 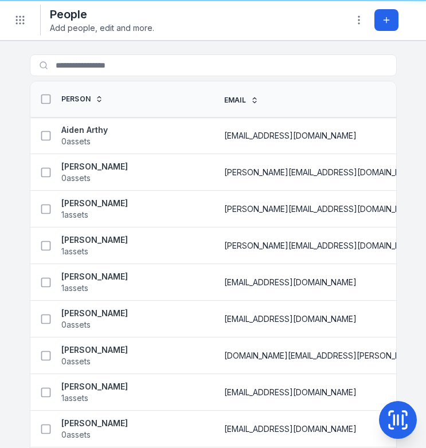 What do you see at coordinates (20, 20) in the screenshot?
I see `button: Toggle navigation` at bounding box center [20, 20].